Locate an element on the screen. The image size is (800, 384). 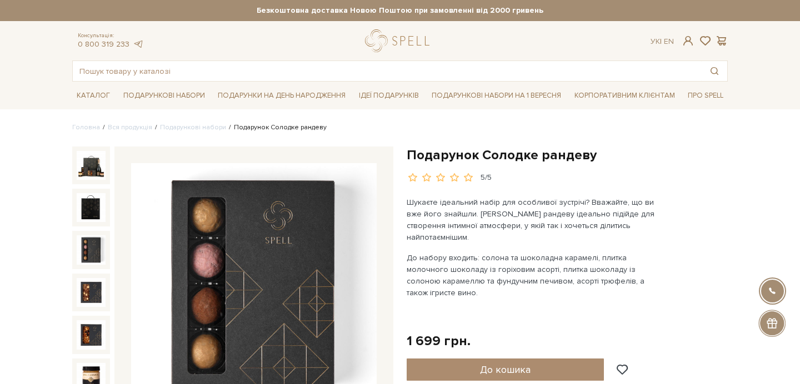
h1: Подарунок Солодке рандеву is located at coordinates (567, 155).